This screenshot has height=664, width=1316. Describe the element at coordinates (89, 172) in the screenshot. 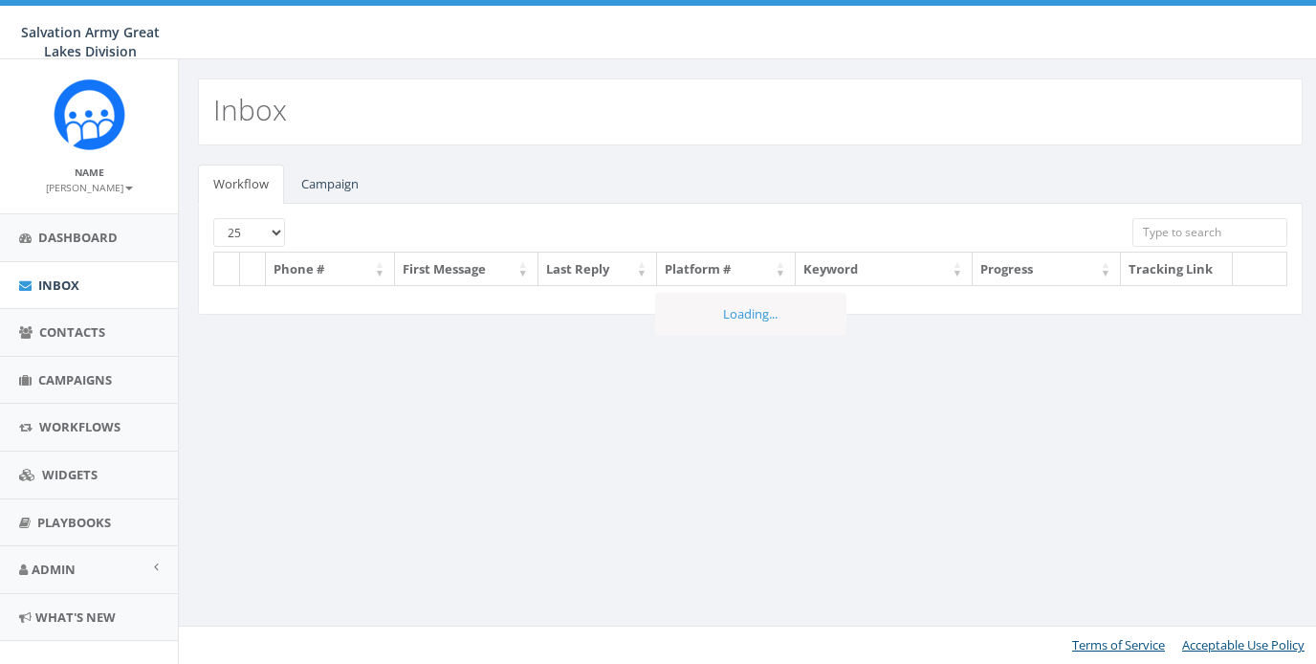

I see `small: Name` at that location.